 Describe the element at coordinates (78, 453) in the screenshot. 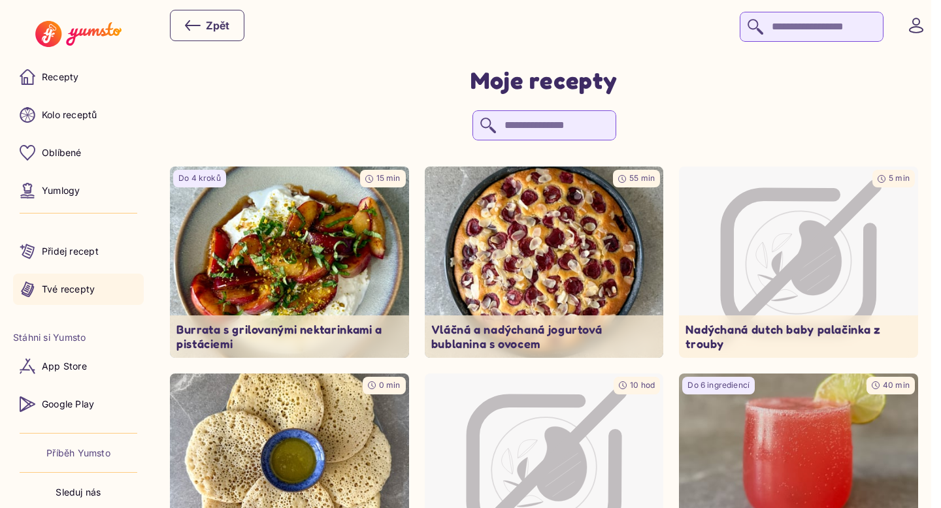

I see `p: Příběh Yumsto` at that location.